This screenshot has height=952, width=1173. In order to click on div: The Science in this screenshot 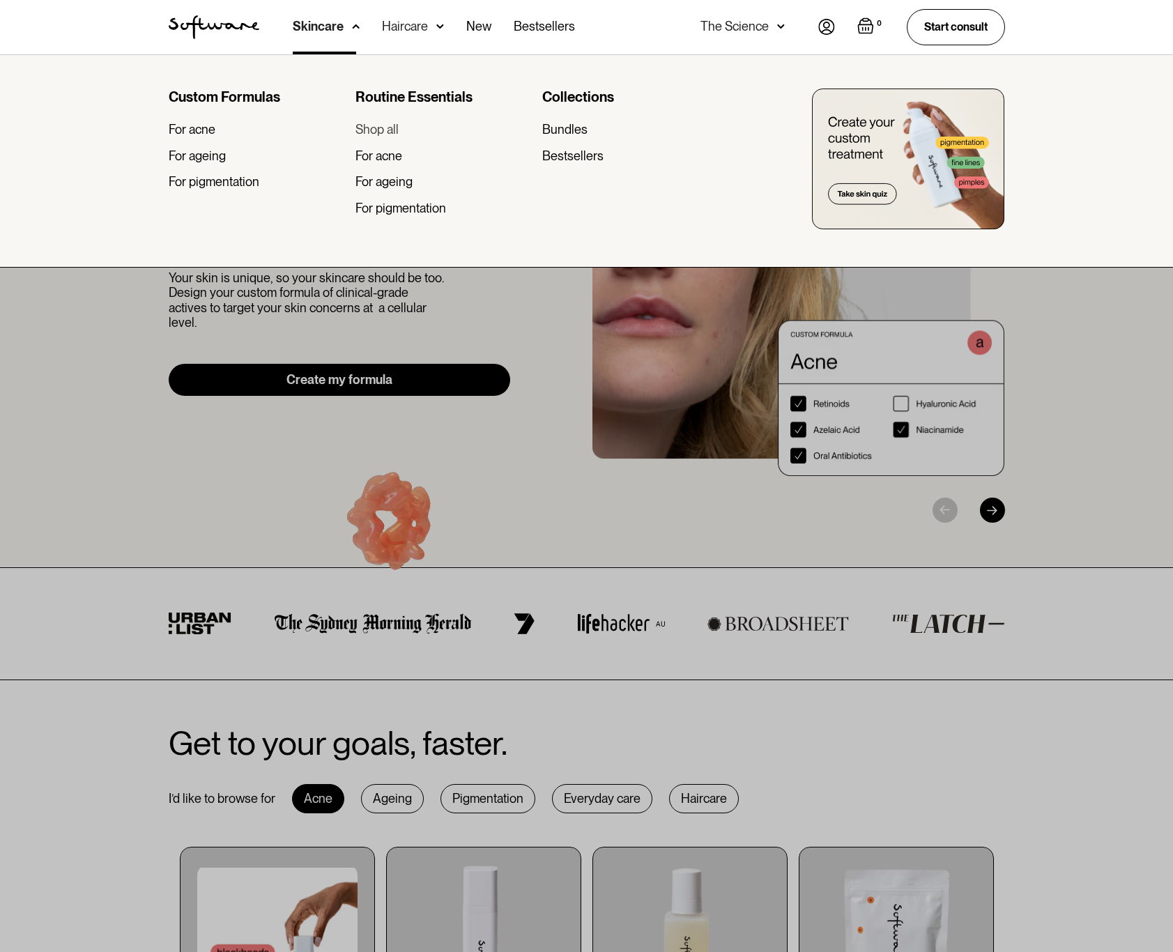, I will do `click(735, 26)`.